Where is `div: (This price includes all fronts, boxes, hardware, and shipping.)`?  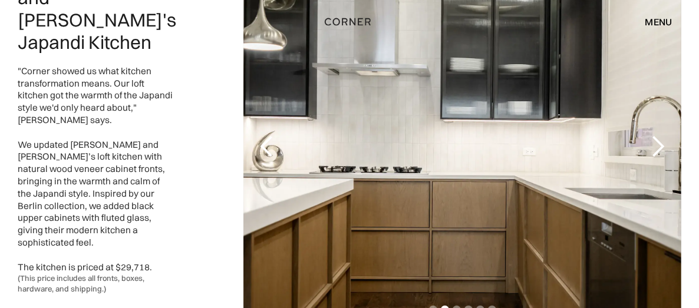 div: (This price includes all fronts, boxes, hardware, and shipping.) is located at coordinates (95, 283).